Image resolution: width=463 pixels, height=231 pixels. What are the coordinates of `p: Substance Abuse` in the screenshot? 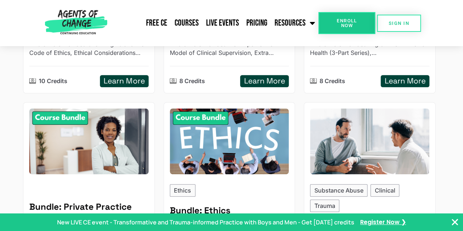 It's located at (339, 190).